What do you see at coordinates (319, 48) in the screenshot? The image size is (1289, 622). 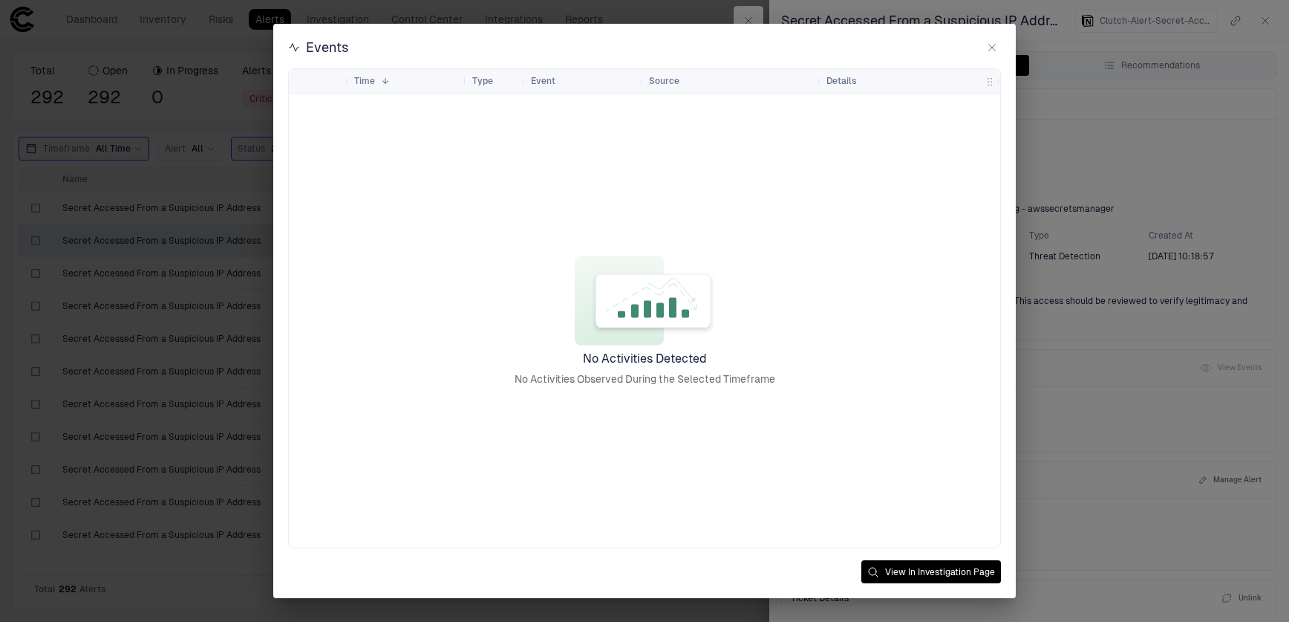 I see `div: Events` at bounding box center [319, 48].